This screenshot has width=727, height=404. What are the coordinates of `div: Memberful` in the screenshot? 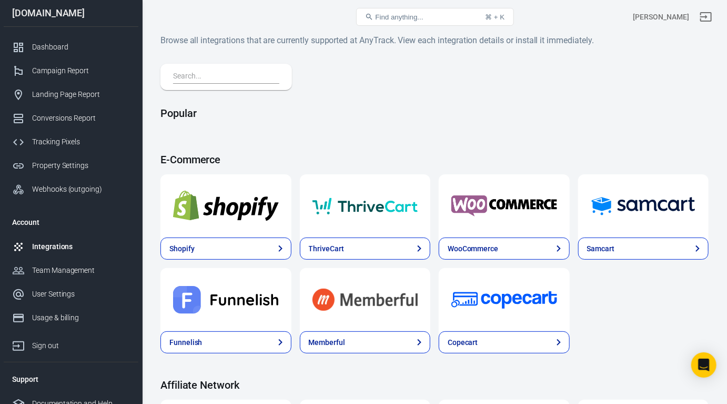 It's located at (327, 342).